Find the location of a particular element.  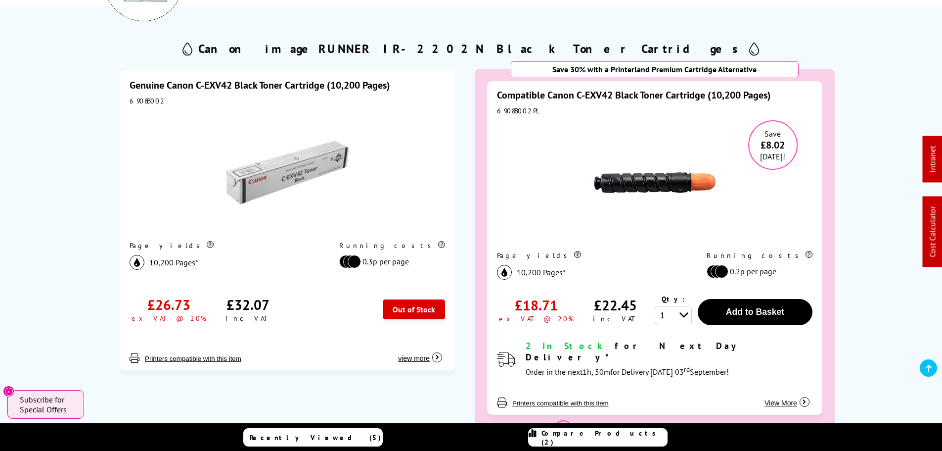

button: Close is located at coordinates (8, 391).